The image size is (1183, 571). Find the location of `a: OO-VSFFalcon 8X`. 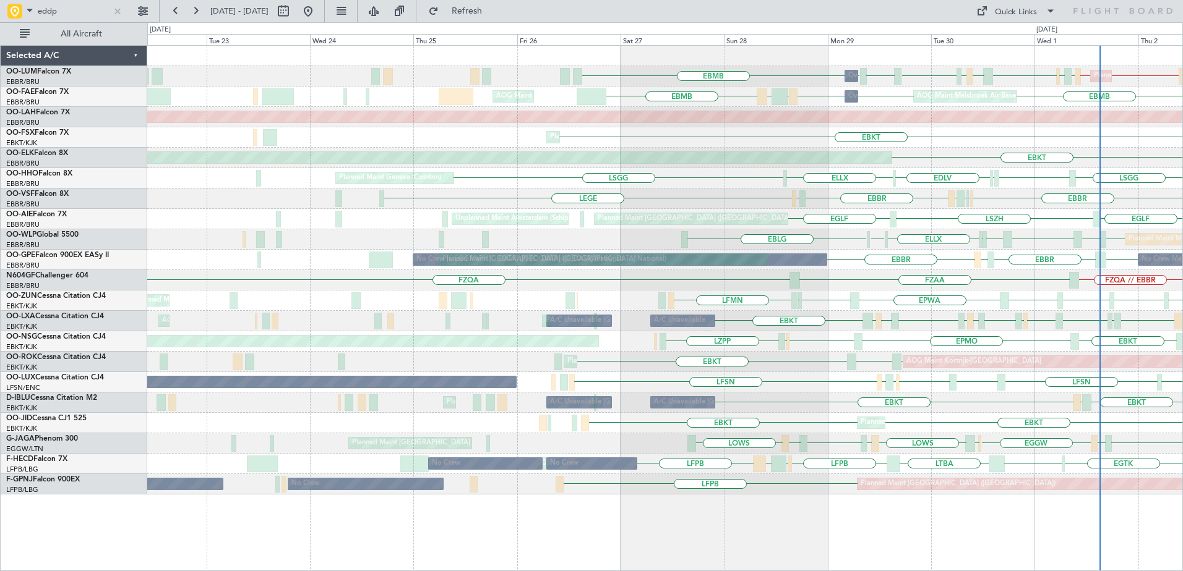

a: OO-VSFFalcon 8X is located at coordinates (37, 194).